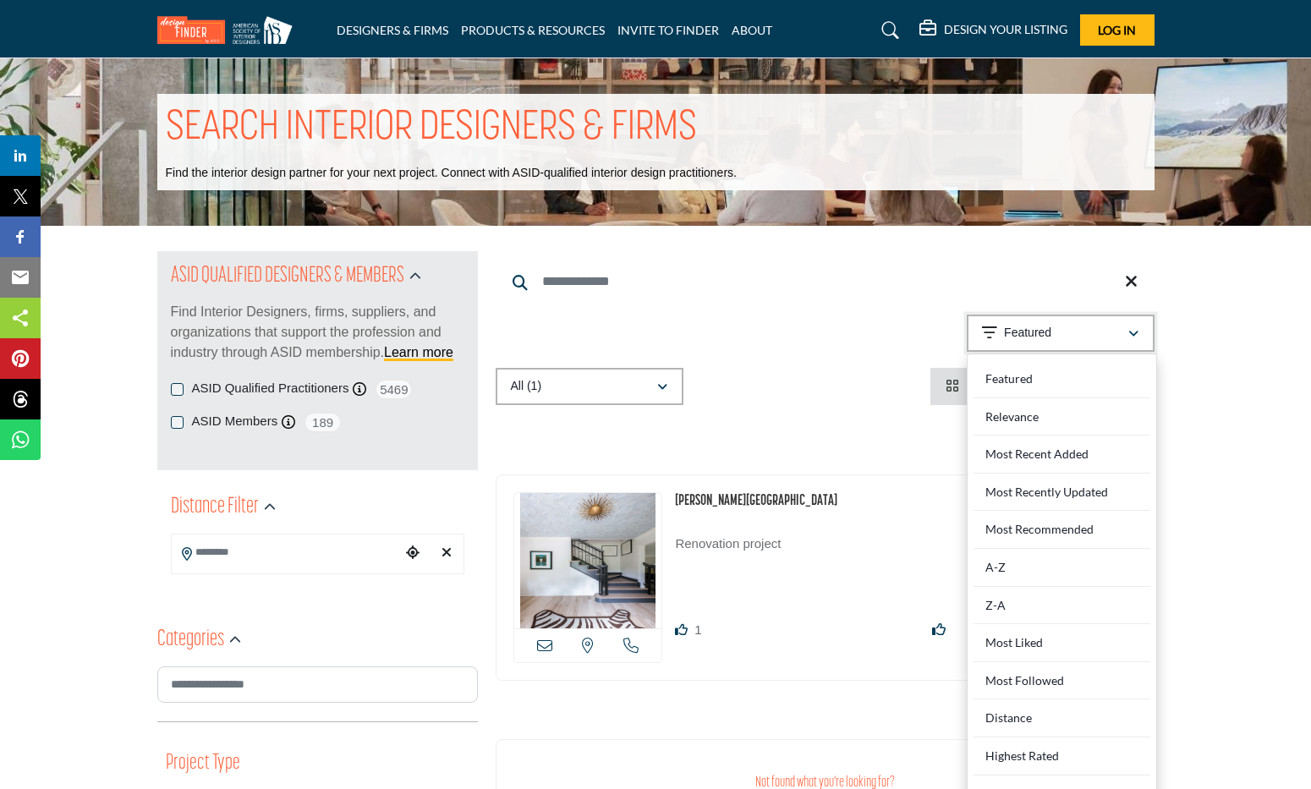  Describe the element at coordinates (322, 422) in the screenshot. I see `span: 189` at that location.